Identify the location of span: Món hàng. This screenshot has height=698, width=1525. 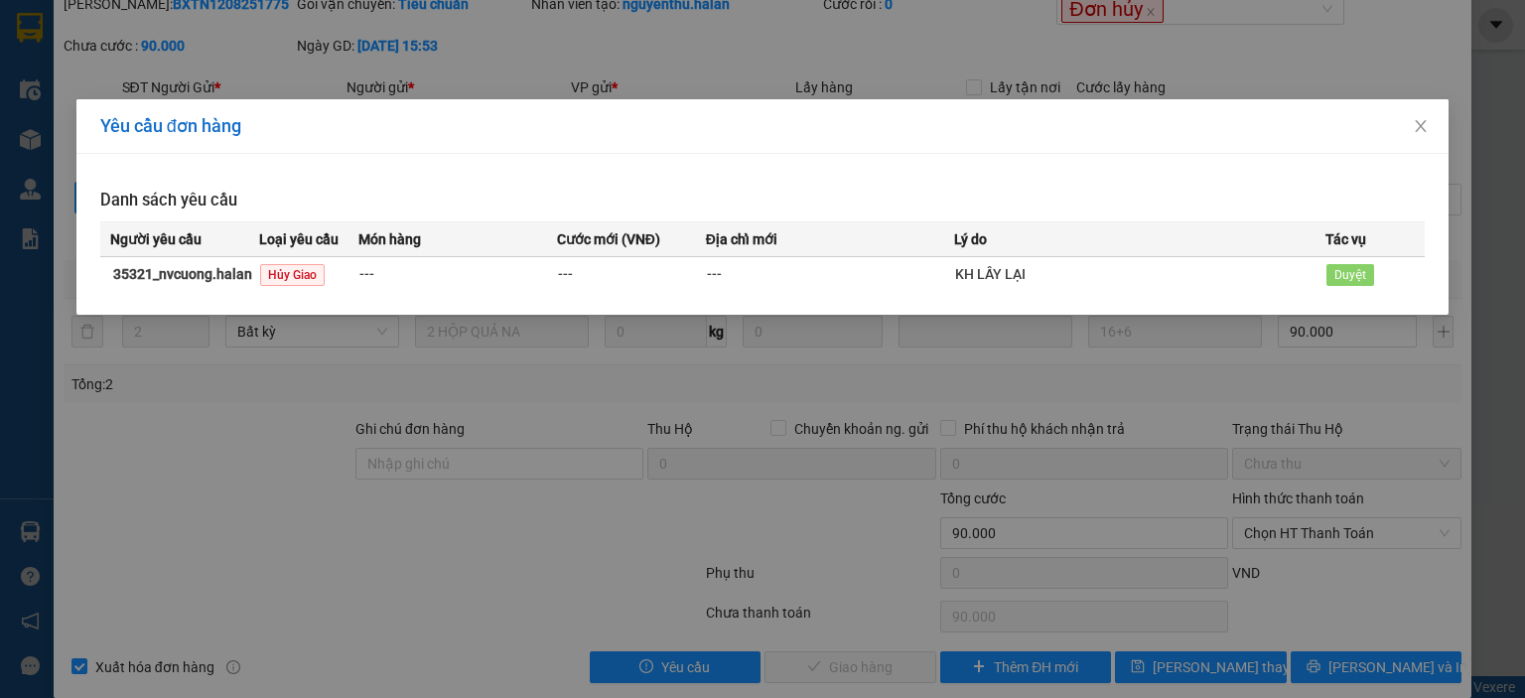
(389, 239).